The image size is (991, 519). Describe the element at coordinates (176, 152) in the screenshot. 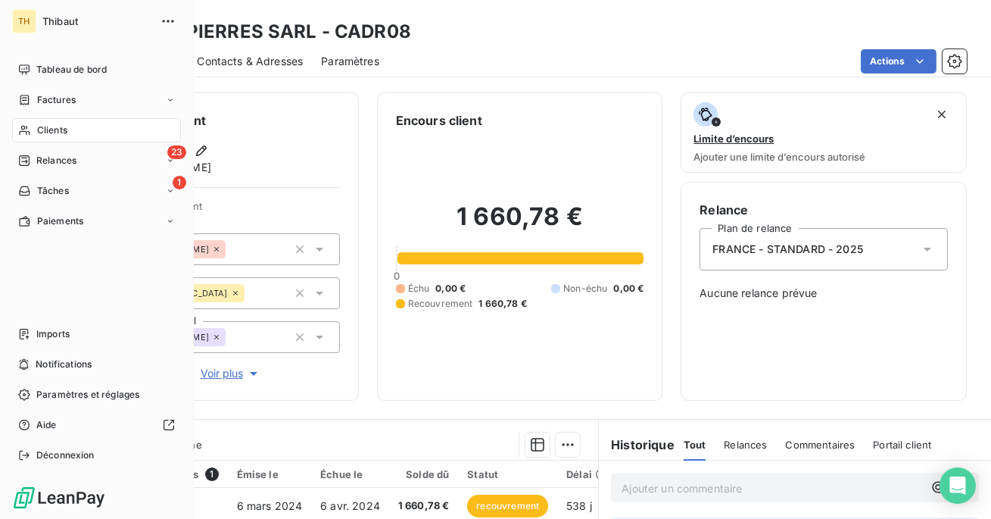

I see `span: 23` at that location.